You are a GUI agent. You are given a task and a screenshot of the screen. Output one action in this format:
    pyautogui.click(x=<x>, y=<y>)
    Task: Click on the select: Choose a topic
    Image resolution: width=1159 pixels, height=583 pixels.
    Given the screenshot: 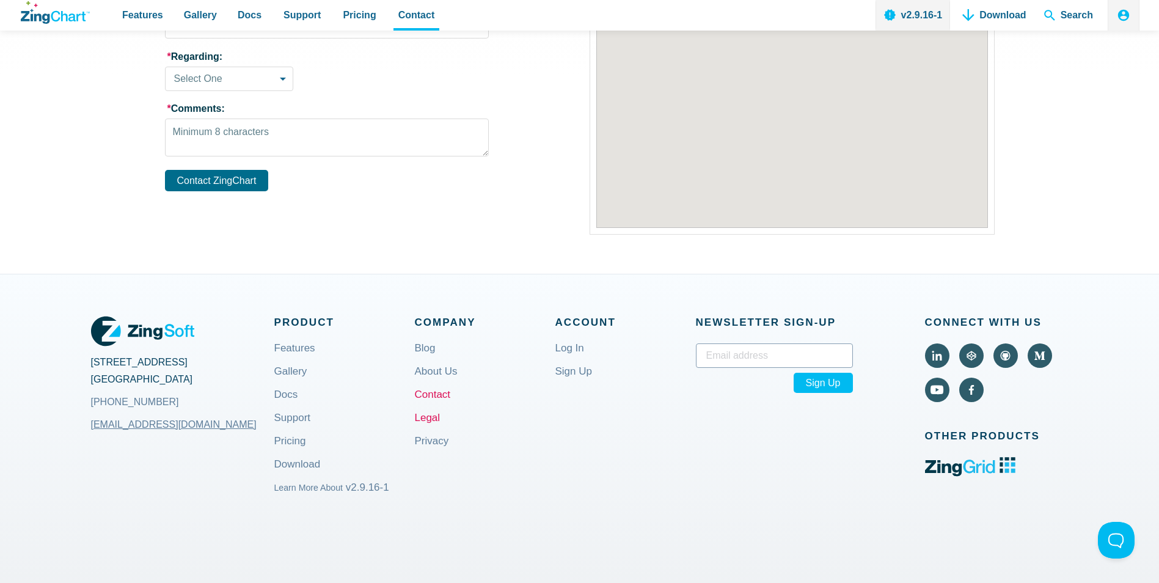 What is the action you would take?
    pyautogui.click(x=229, y=79)
    